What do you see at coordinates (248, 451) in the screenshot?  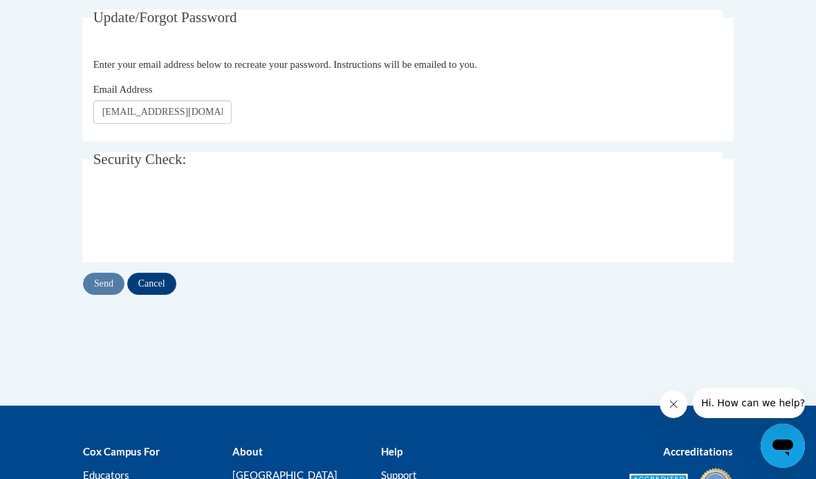 I see `b: About` at bounding box center [248, 451].